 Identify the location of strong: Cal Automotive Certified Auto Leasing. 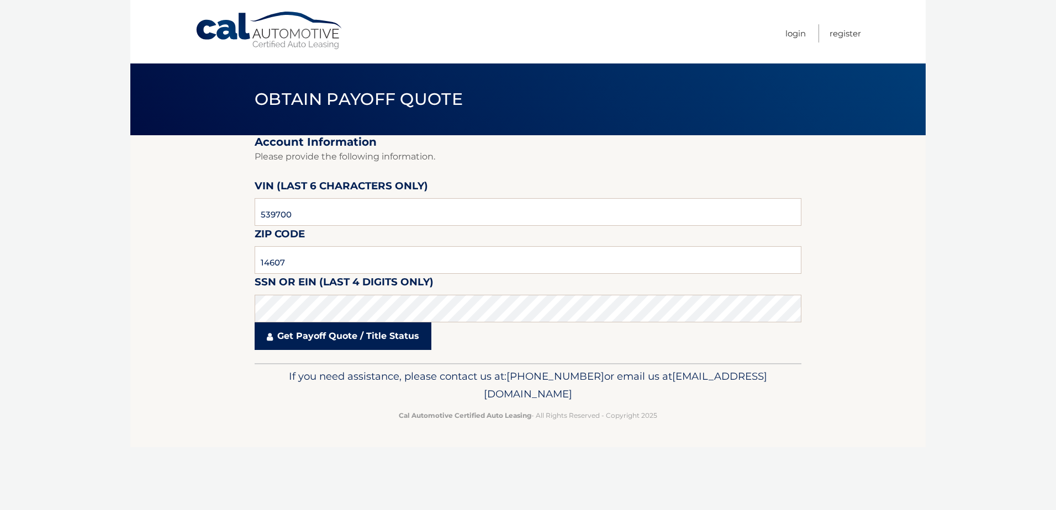
(465, 415).